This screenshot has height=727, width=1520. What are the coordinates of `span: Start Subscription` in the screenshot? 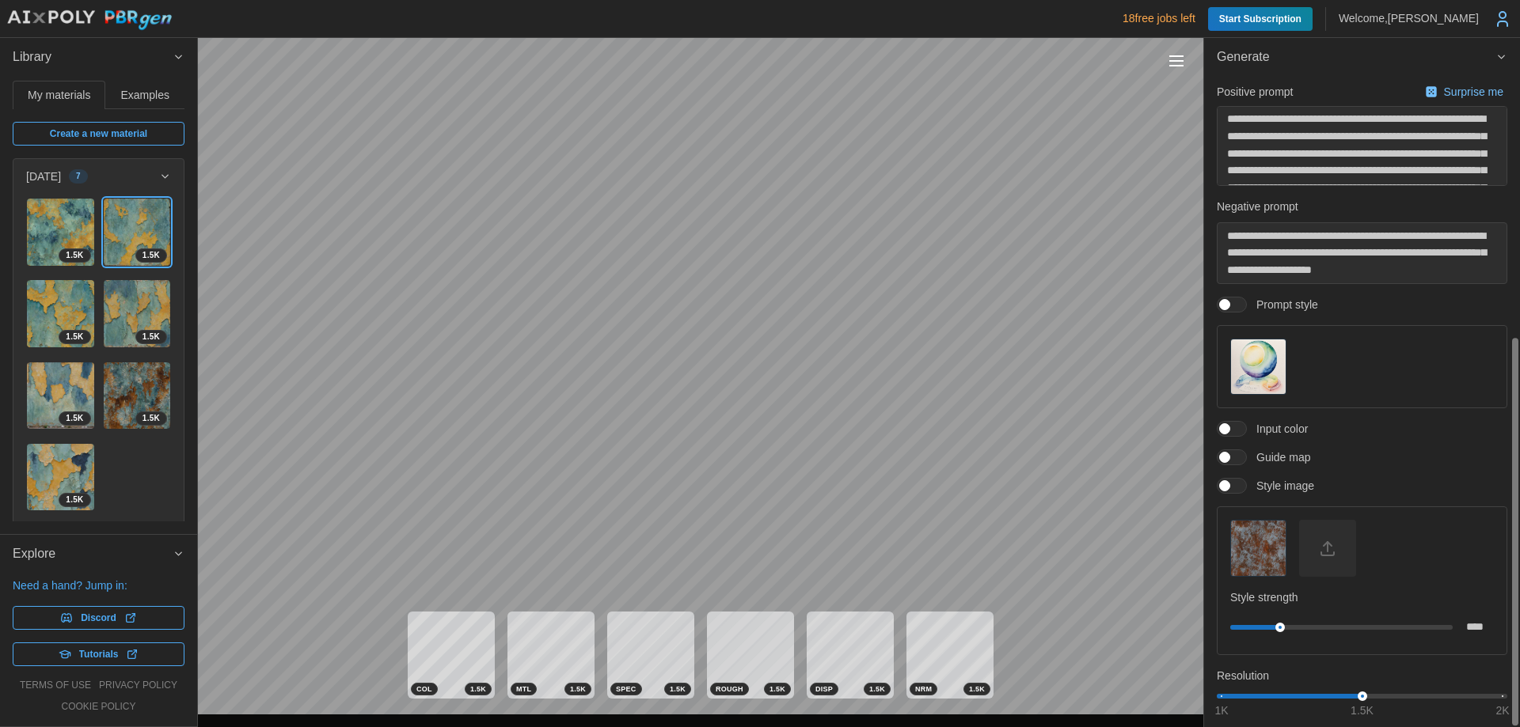 It's located at (1260, 19).